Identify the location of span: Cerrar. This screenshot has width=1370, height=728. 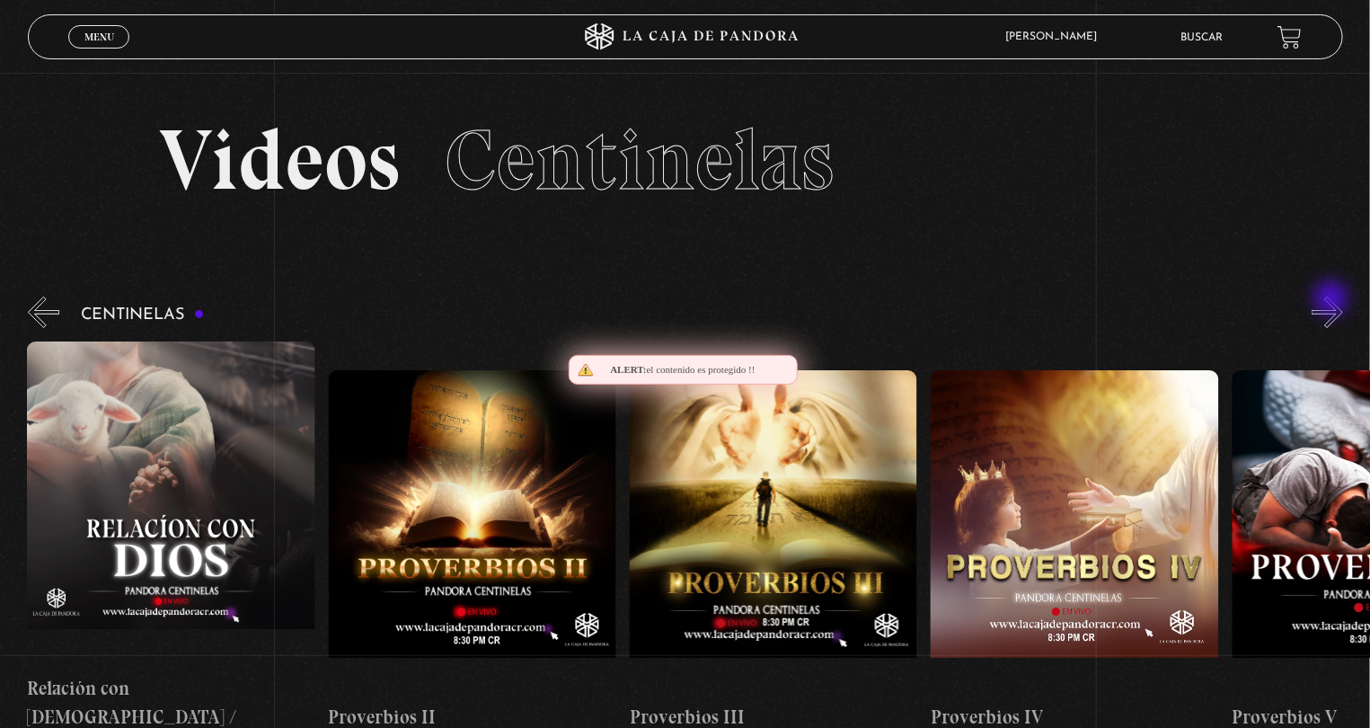
(99, 53).